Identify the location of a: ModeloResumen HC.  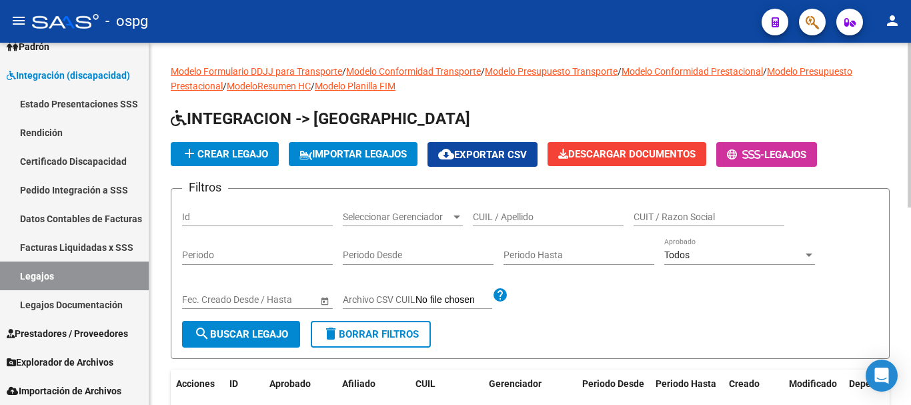
(269, 86).